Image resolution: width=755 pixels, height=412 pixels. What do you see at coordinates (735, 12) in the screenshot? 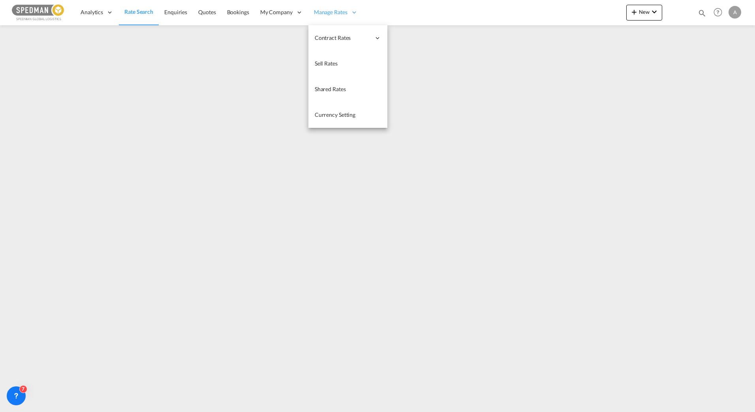
I see `div: A` at bounding box center [735, 12].